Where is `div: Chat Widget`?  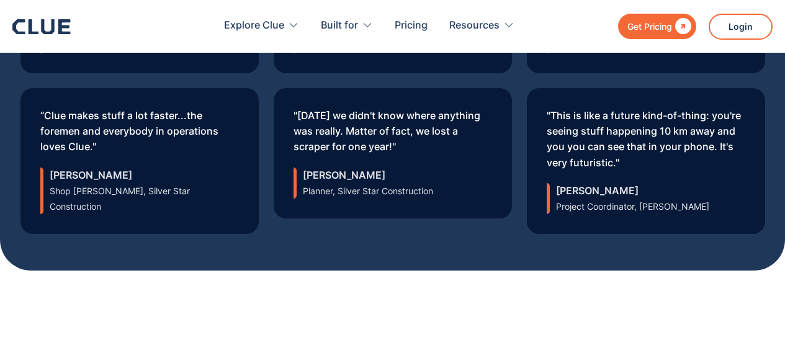
div: Chat Widget is located at coordinates (754, 333).